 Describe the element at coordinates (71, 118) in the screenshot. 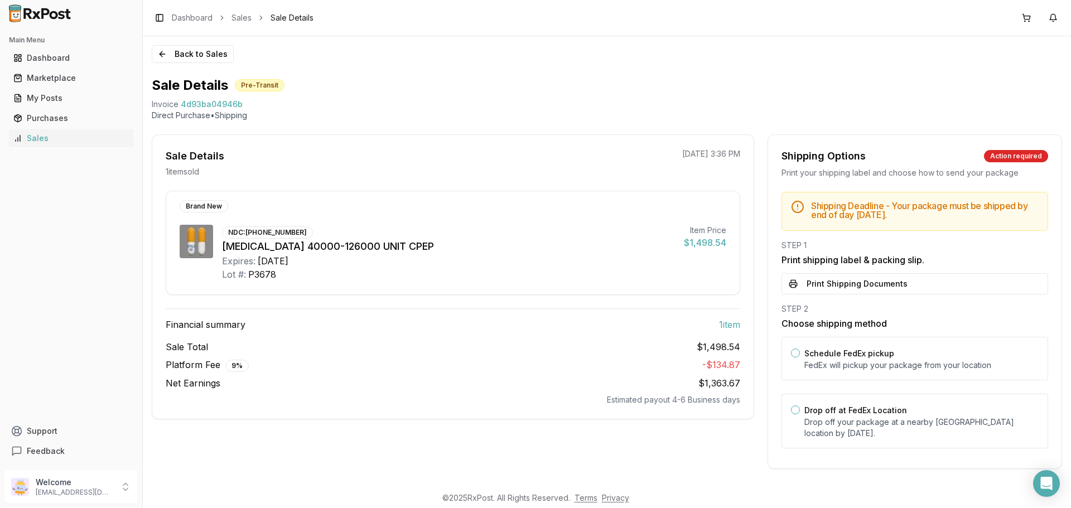

I see `div: Purchases` at that location.